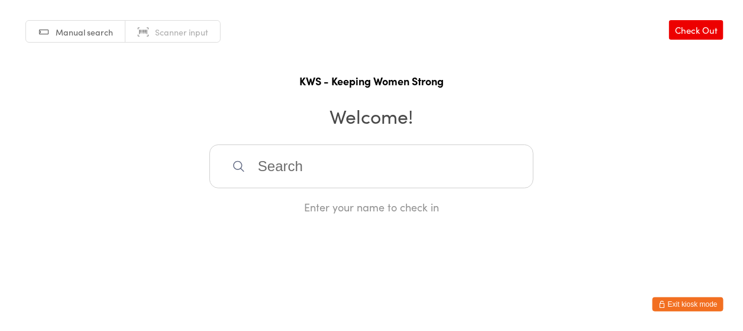 This screenshot has width=743, height=331. What do you see at coordinates (371, 80) in the screenshot?
I see `h1: KWS - Keeping Women Strong` at bounding box center [371, 80].